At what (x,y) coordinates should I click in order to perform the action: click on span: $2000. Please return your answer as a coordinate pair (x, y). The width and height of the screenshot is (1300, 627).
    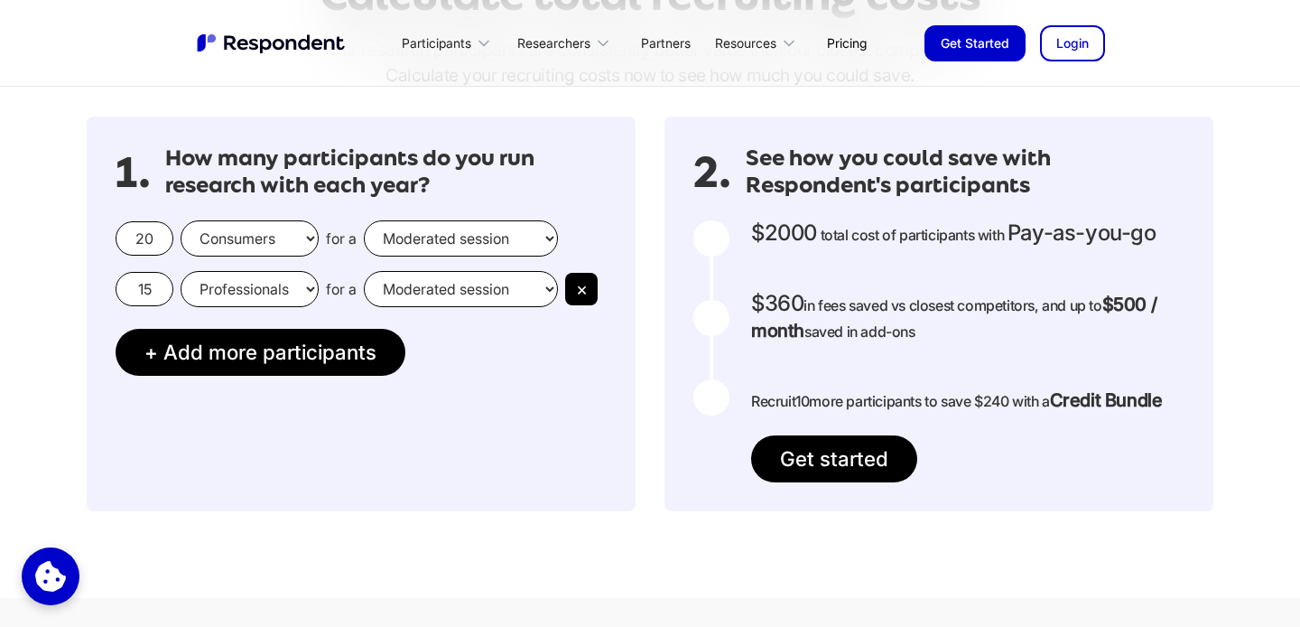
    Looking at the image, I should click on (784, 232).